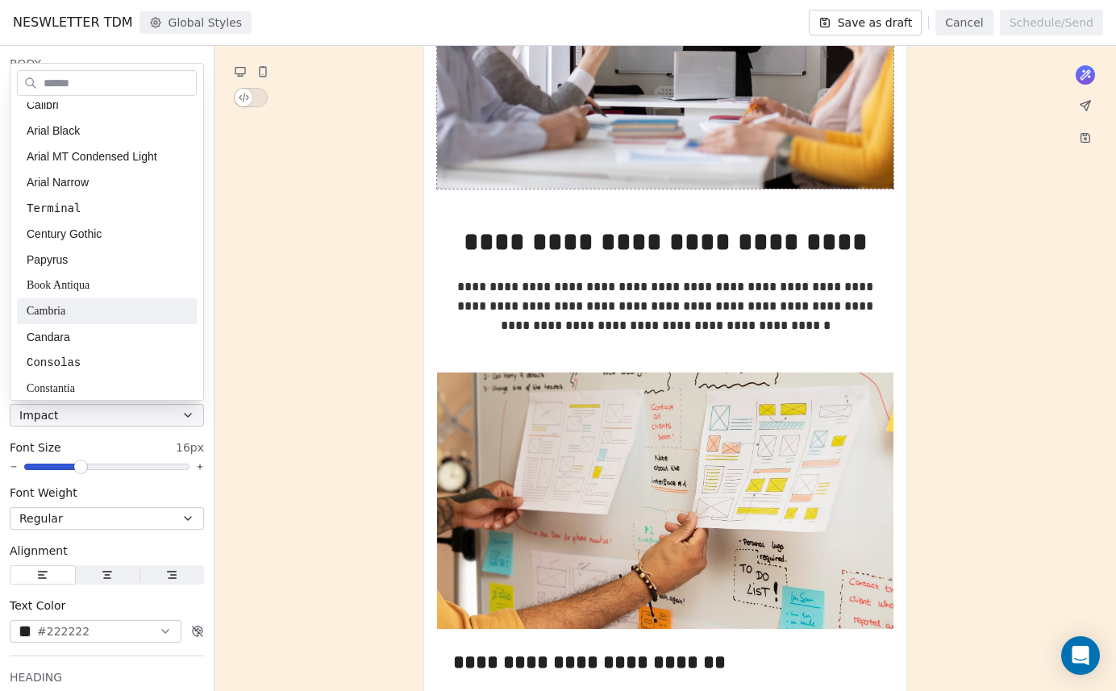  What do you see at coordinates (63, 631) in the screenshot?
I see `span: #222222` at bounding box center [63, 631].